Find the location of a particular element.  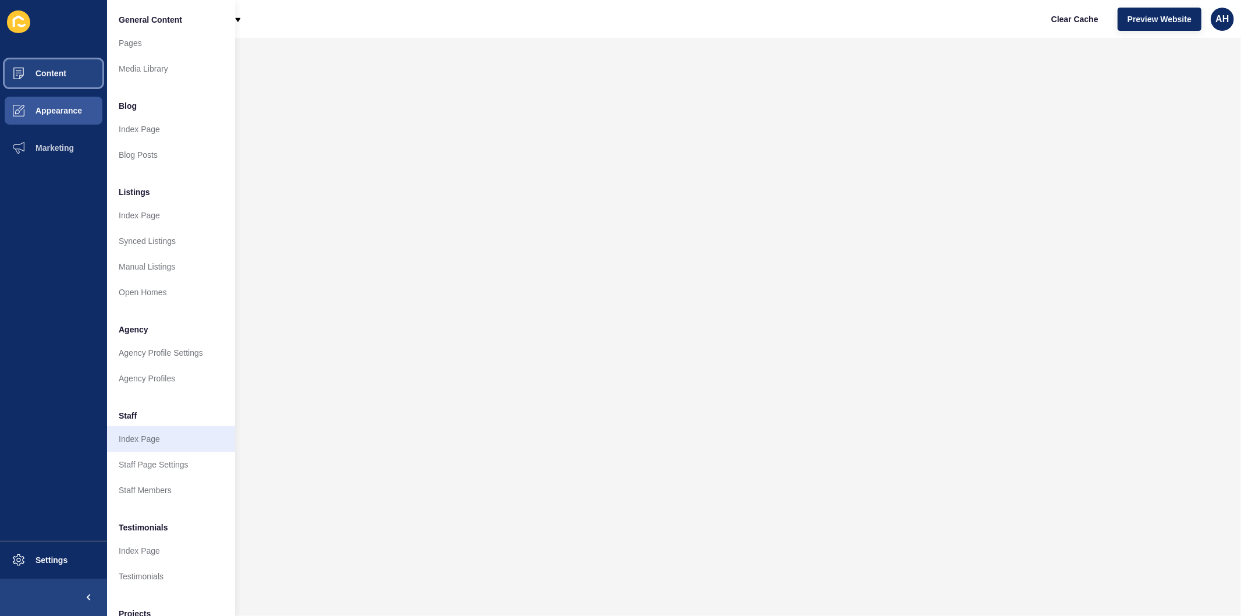

span: AH is located at coordinates (1222, 19).